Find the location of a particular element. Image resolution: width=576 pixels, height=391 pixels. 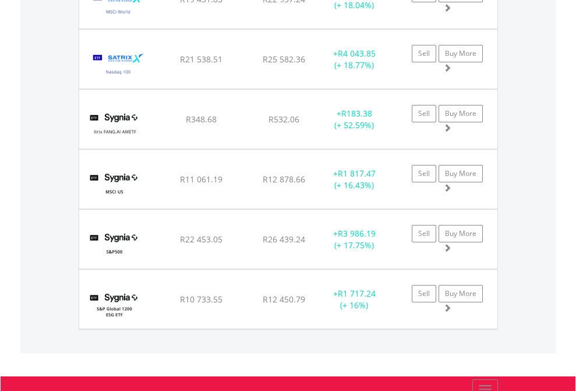

div: + (+ 16%) is located at coordinates (354, 299).